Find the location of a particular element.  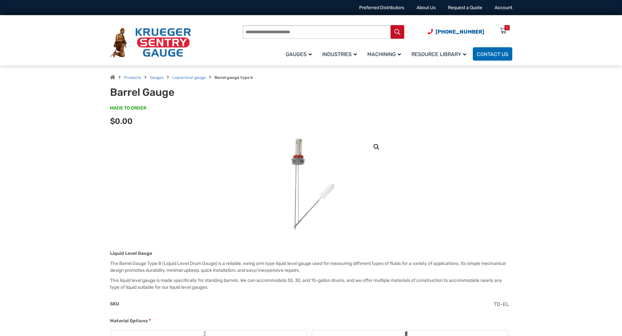

a: Phone Number (920) 434-8860 is located at coordinates (456, 32).